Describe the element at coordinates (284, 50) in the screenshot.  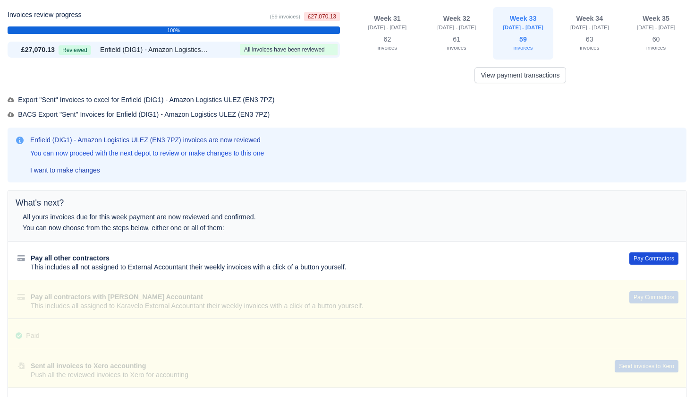
I see `span: All invoices have been reviewed` at that location.